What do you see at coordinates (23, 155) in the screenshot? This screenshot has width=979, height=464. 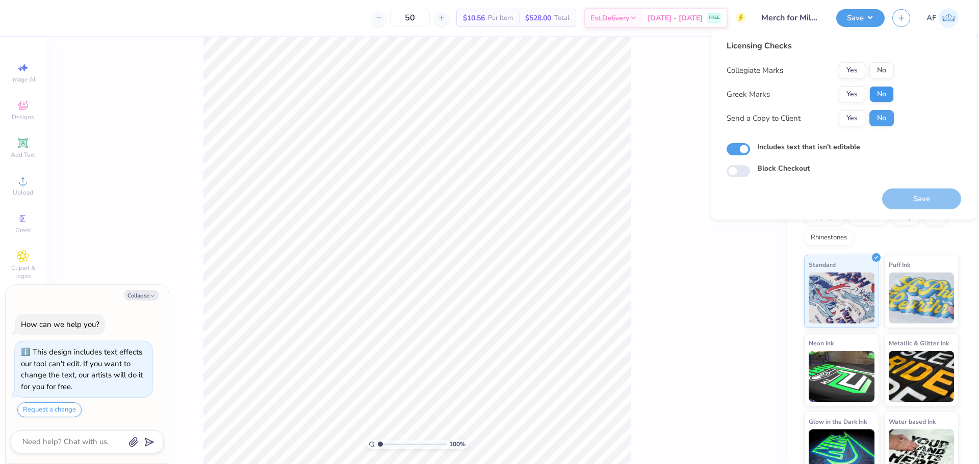 I see `span: Add Text` at bounding box center [23, 155].